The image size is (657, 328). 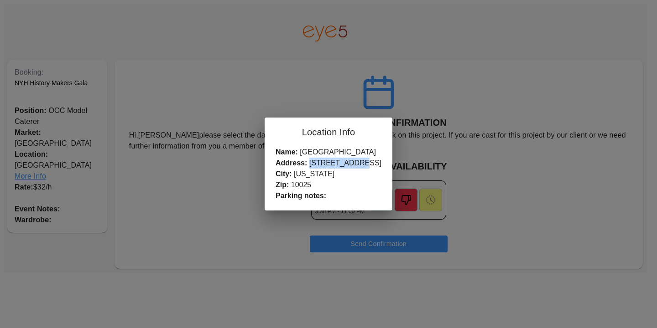 I want to click on b: Address:, so click(x=291, y=163).